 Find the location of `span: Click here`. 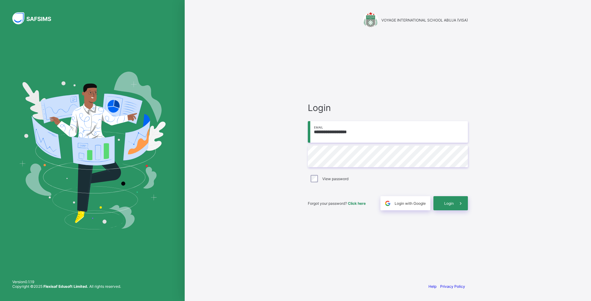

span: Click here is located at coordinates (357, 204).